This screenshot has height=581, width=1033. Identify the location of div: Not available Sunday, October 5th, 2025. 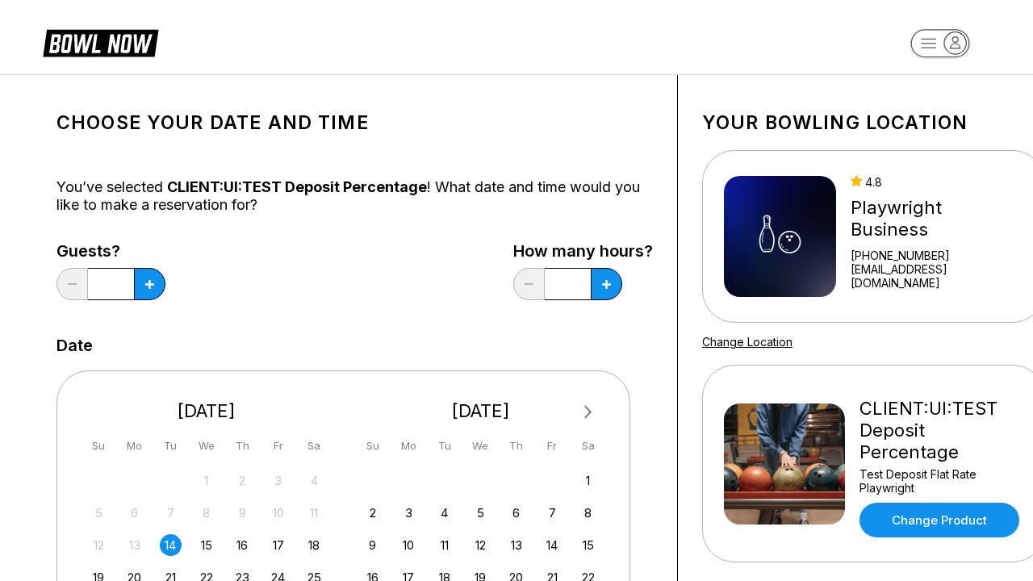
(99, 513).